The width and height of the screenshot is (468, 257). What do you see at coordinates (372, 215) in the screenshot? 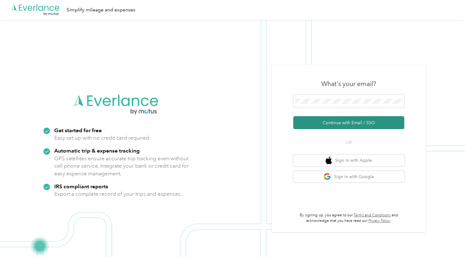
I see `a: Terms and Conditions` at bounding box center [372, 215].